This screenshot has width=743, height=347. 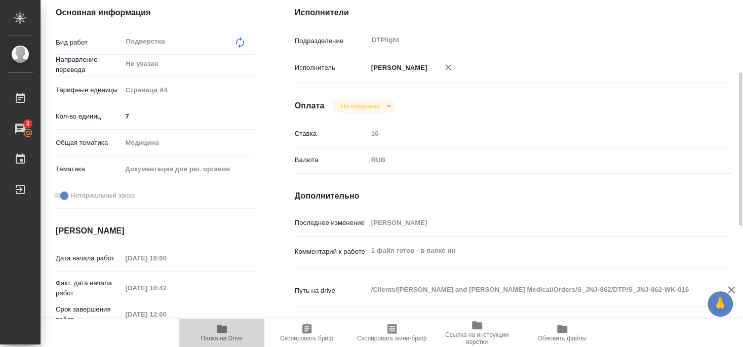 What do you see at coordinates (89, 143) in the screenshot?
I see `p: Общая тематика` at bounding box center [89, 143].